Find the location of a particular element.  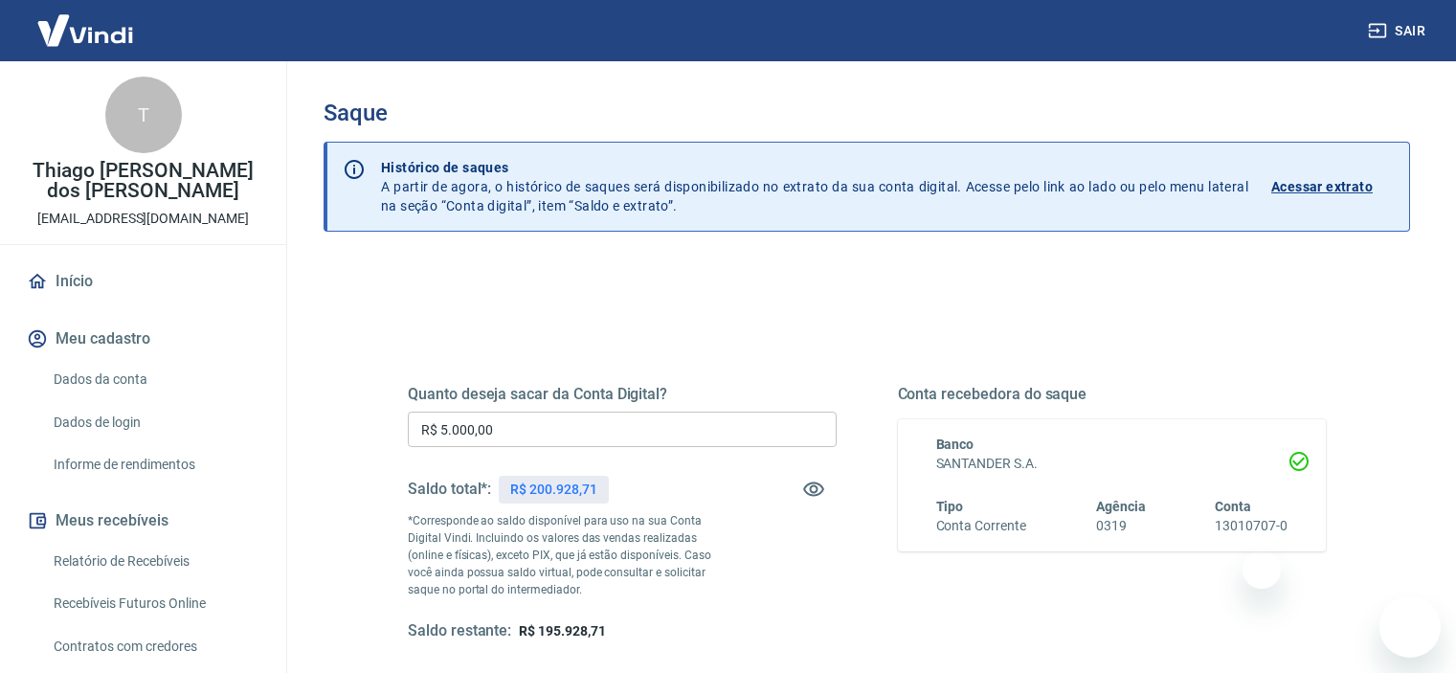

h5: Saldo restante: is located at coordinates (459, 631).